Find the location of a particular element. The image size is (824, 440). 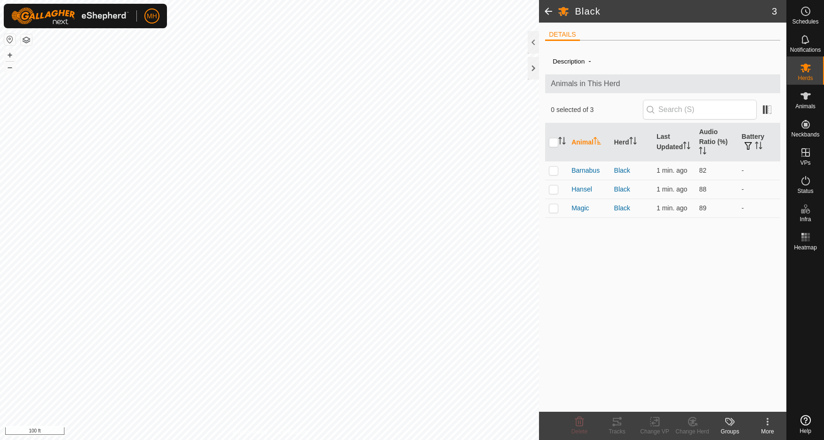

span: Animals in This Herd is located at coordinates (663, 84).